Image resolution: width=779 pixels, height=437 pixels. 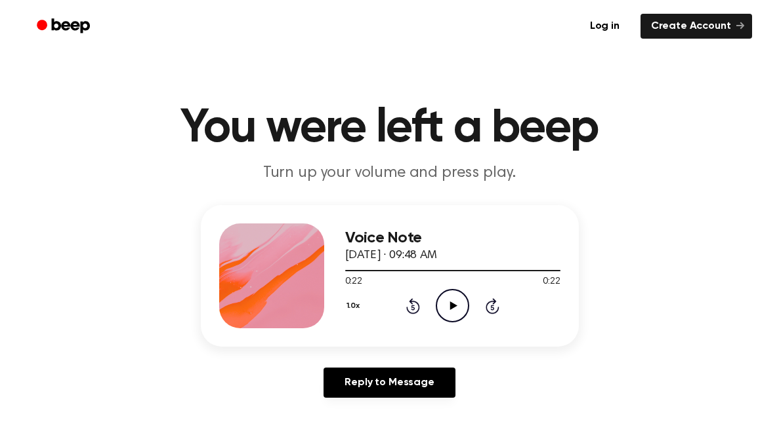 I want to click on a: Reply to Message, so click(x=389, y=383).